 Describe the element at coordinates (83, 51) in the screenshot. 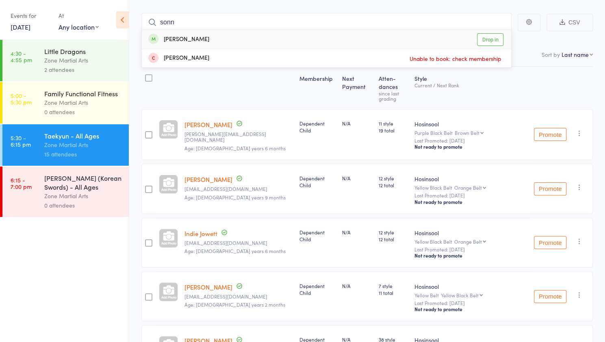

I see `div: Little Dragons` at that location.